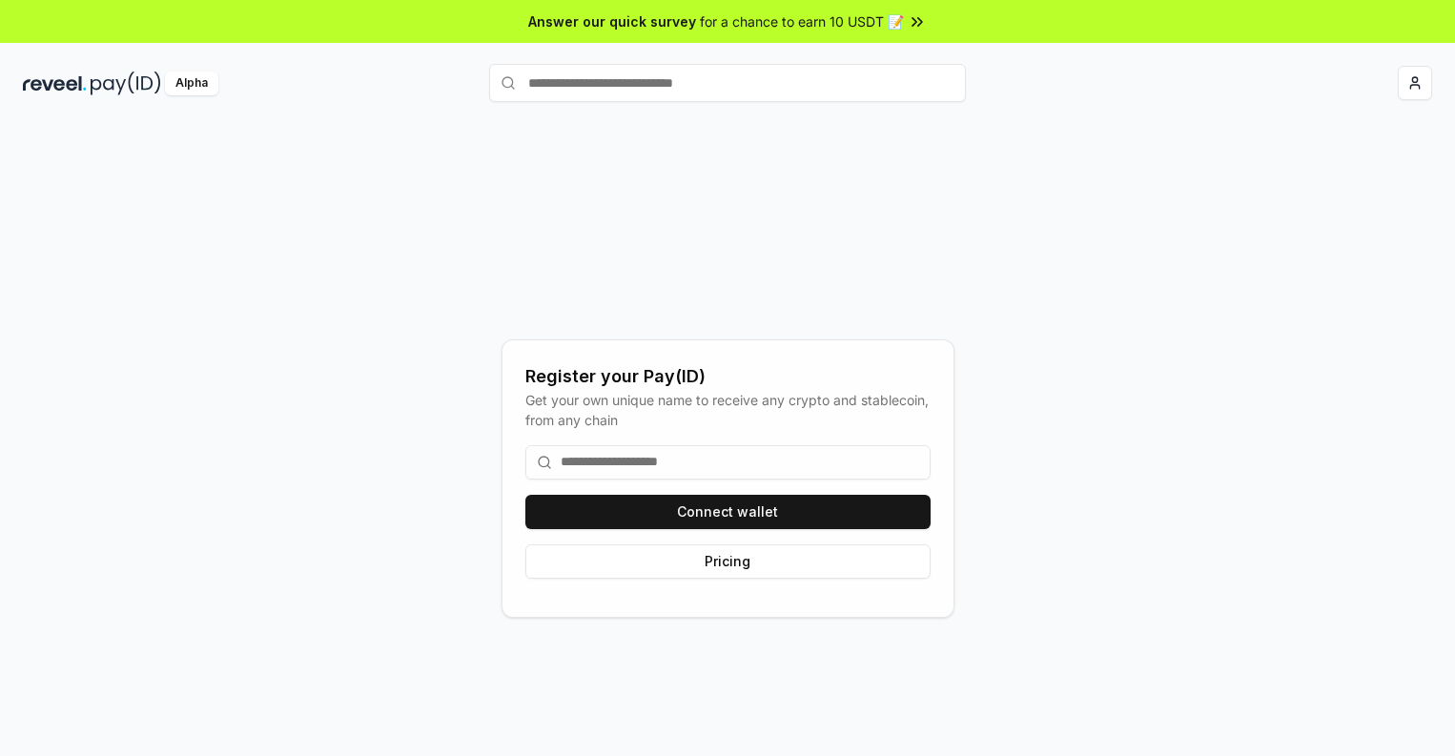 Image resolution: width=1455 pixels, height=756 pixels. What do you see at coordinates (612, 21) in the screenshot?
I see `span: Answer our quick survey` at bounding box center [612, 21].